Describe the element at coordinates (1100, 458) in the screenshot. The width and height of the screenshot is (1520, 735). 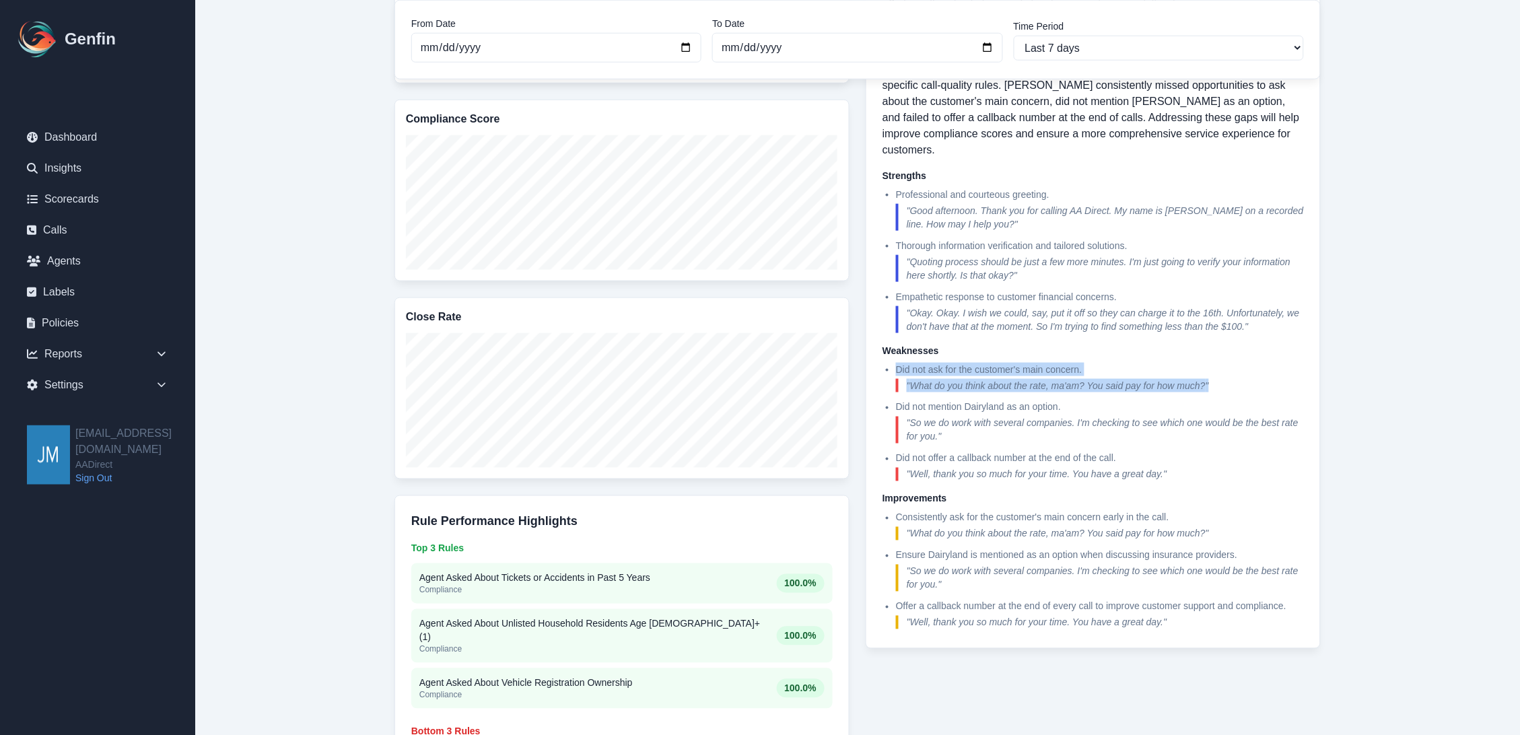
I see `p: Did not offer a callback number at the end of the call.` at that location.